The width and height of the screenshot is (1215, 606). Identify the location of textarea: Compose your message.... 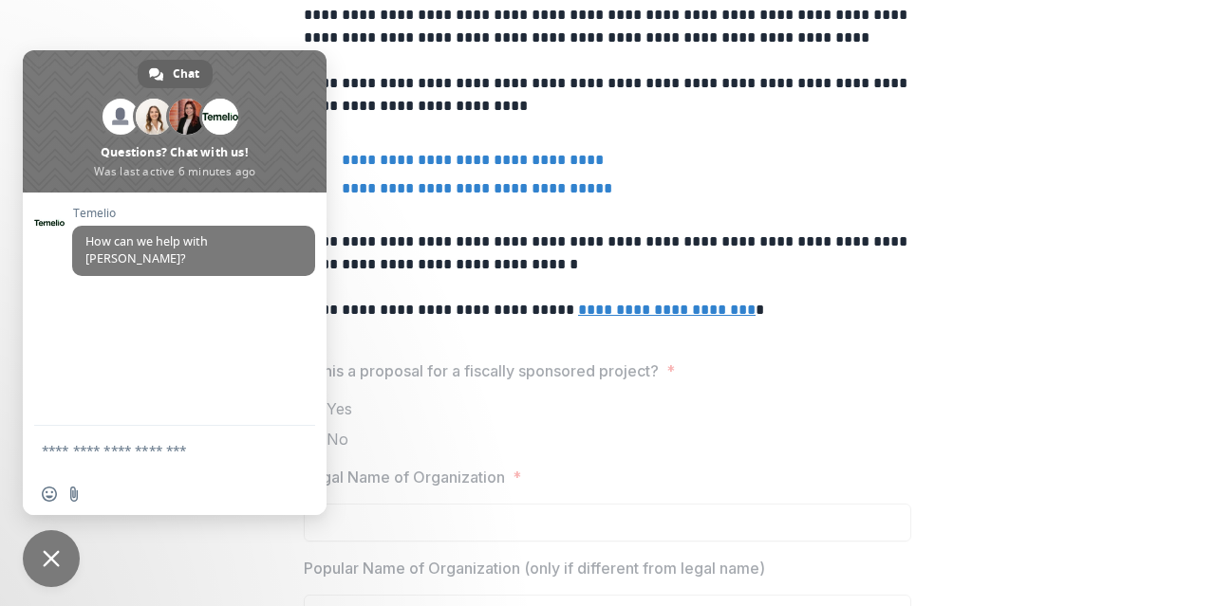
(154, 451).